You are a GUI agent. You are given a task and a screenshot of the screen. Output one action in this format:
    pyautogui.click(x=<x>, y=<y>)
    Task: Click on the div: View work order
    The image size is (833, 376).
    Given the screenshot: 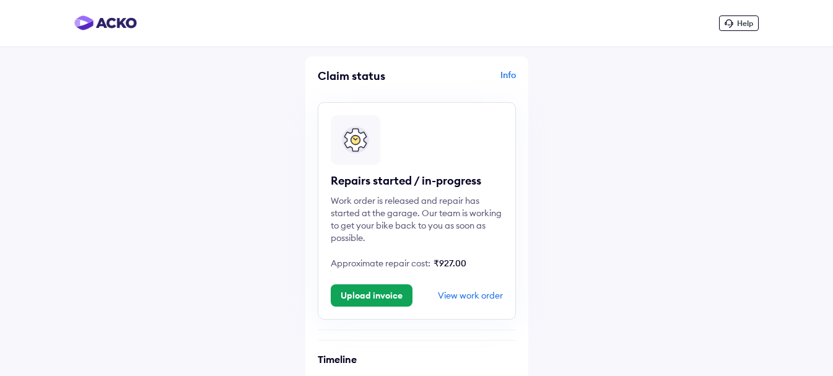 What is the action you would take?
    pyautogui.click(x=470, y=295)
    